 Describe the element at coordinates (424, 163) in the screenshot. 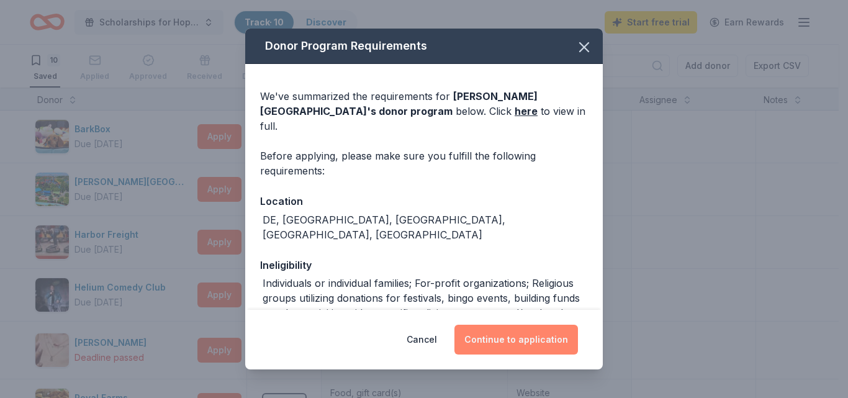

I see `div: Before applying, please make sure you fulfill the following requirements:` at that location.